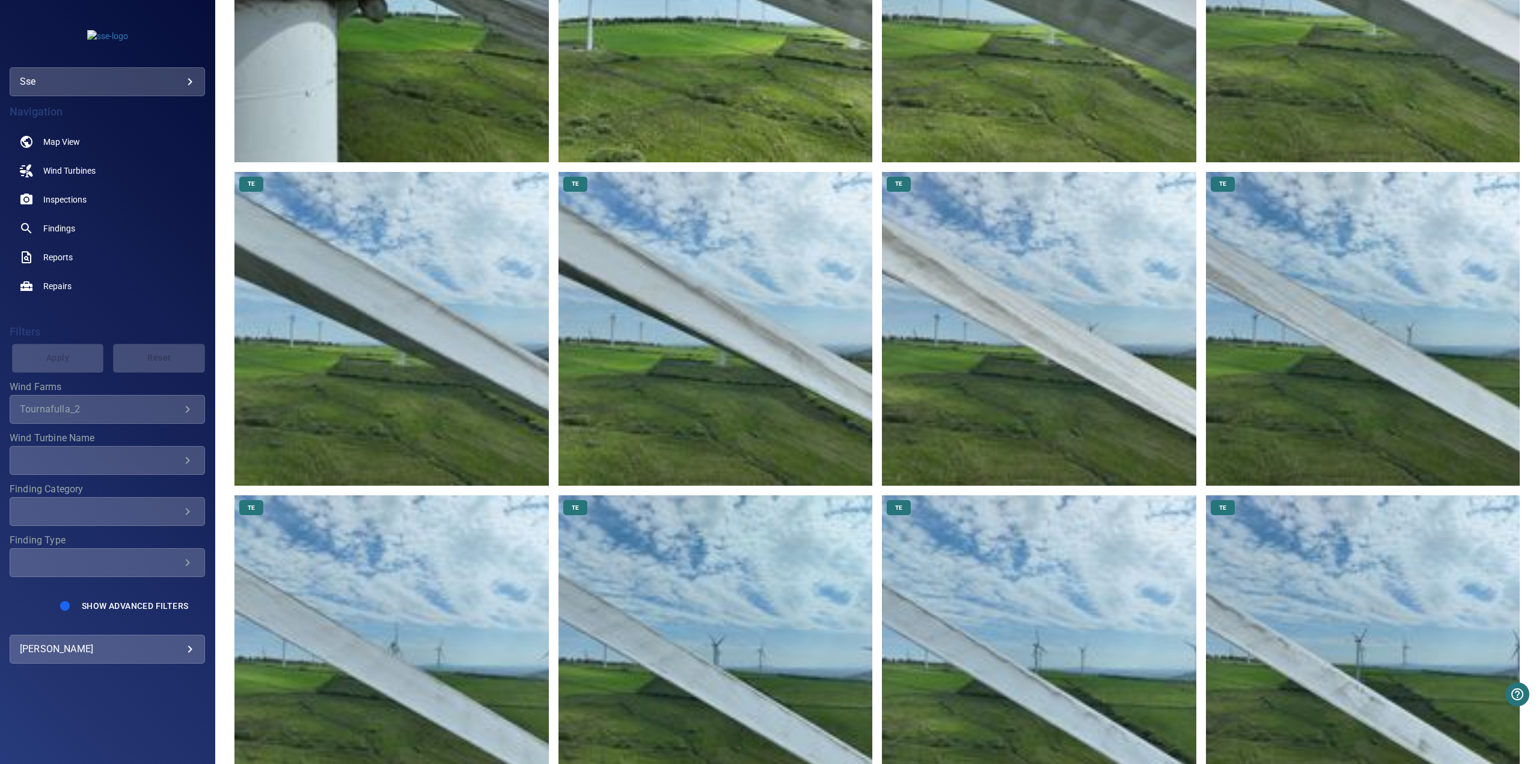 This screenshot has height=764, width=1539. What do you see at coordinates (107, 332) in the screenshot?
I see `h4: Filters` at bounding box center [107, 332].